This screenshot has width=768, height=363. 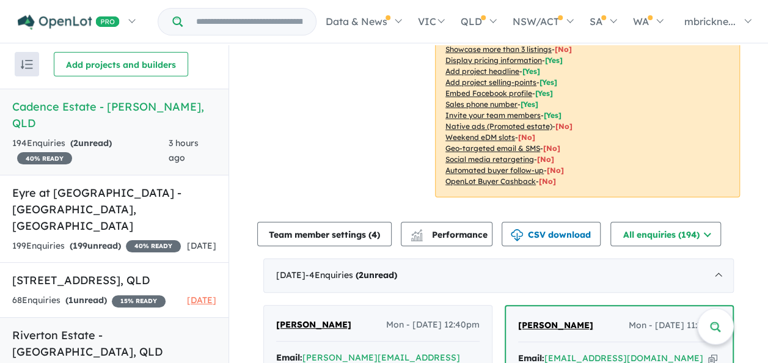 I want to click on button: CSV download, so click(x=551, y=234).